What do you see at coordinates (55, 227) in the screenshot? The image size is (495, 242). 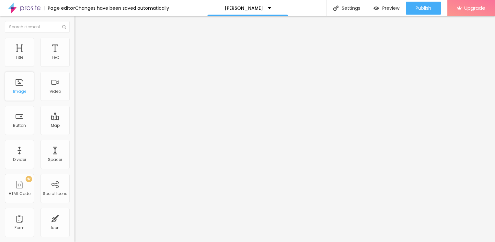 I see `div: Icon` at bounding box center [55, 227].